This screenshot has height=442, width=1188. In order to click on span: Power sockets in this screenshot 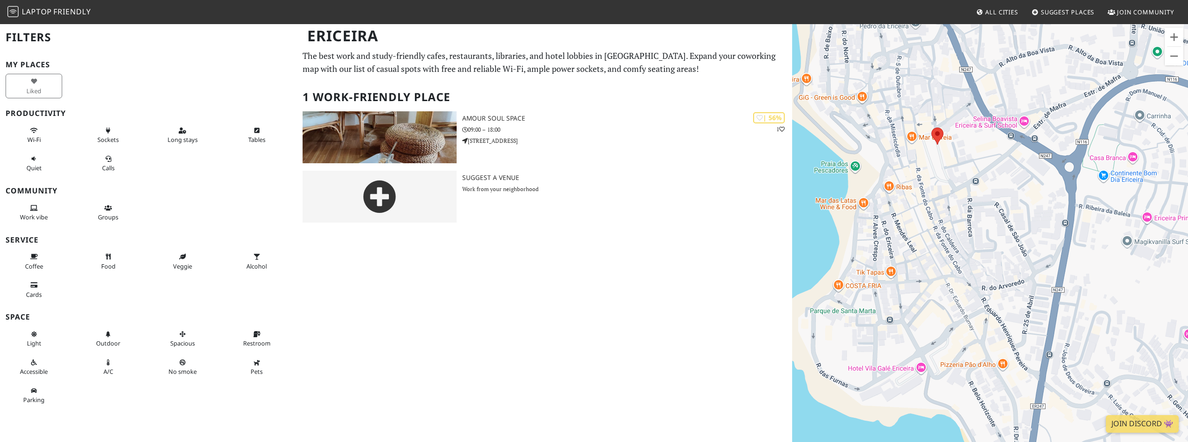, I will do `click(108, 140)`.